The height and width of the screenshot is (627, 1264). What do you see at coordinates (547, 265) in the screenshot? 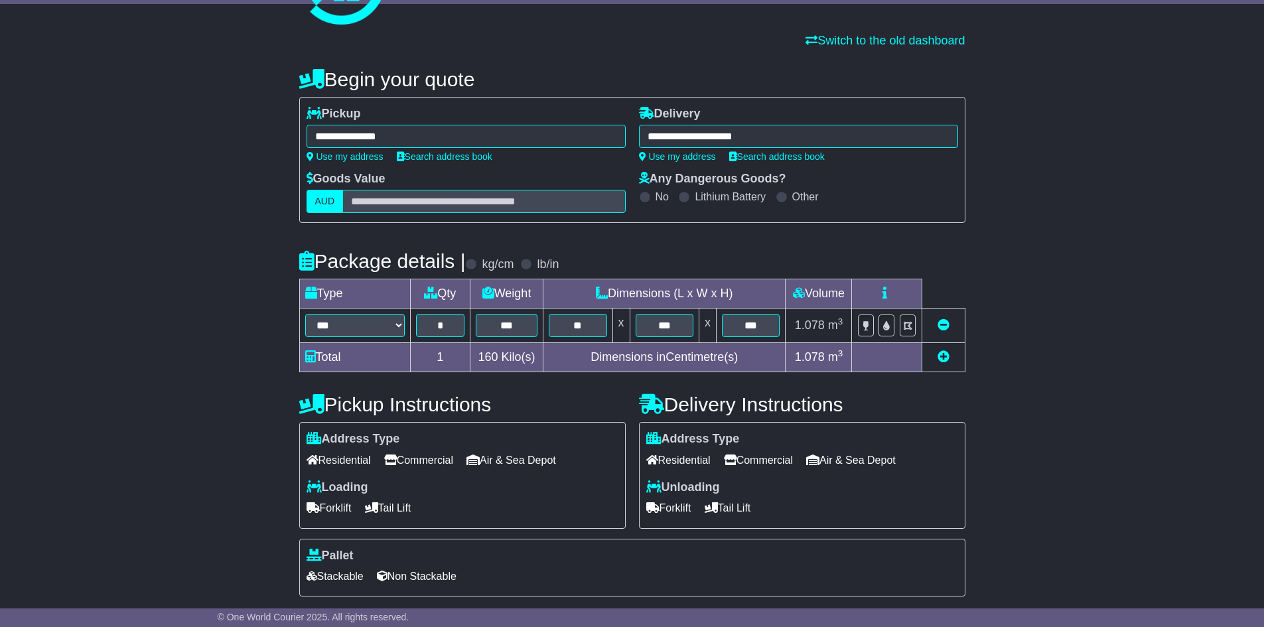
I see `label: lb/in` at bounding box center [547, 265].